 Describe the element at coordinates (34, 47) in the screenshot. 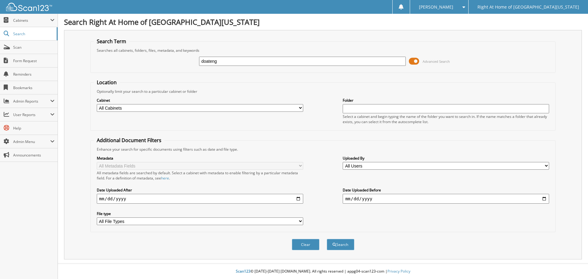

I see `span: Scan` at that location.